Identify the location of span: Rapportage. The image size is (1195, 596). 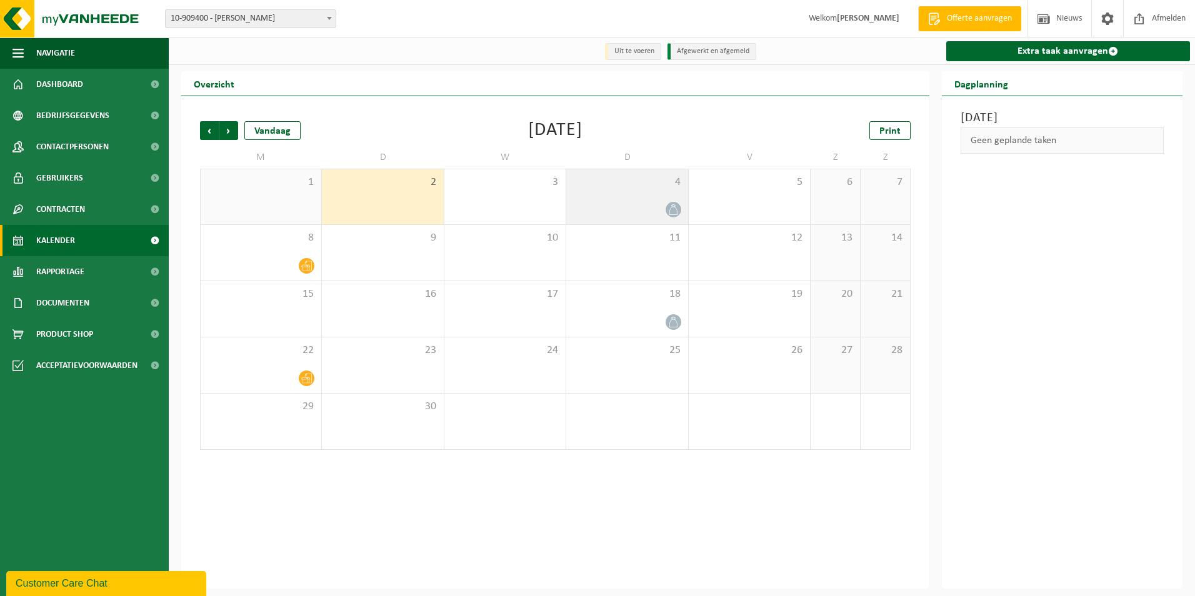
(60, 272).